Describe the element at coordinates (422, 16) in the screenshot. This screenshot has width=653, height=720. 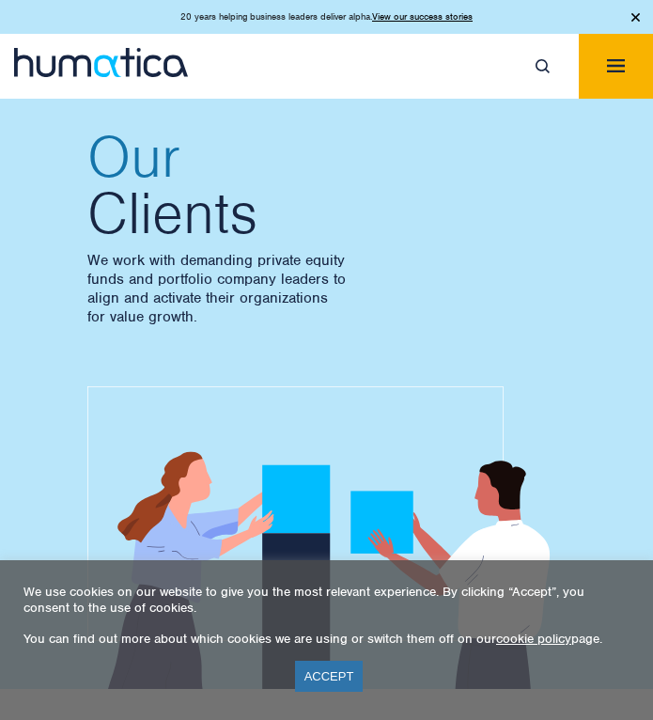
I see `a: View our success stories` at that location.